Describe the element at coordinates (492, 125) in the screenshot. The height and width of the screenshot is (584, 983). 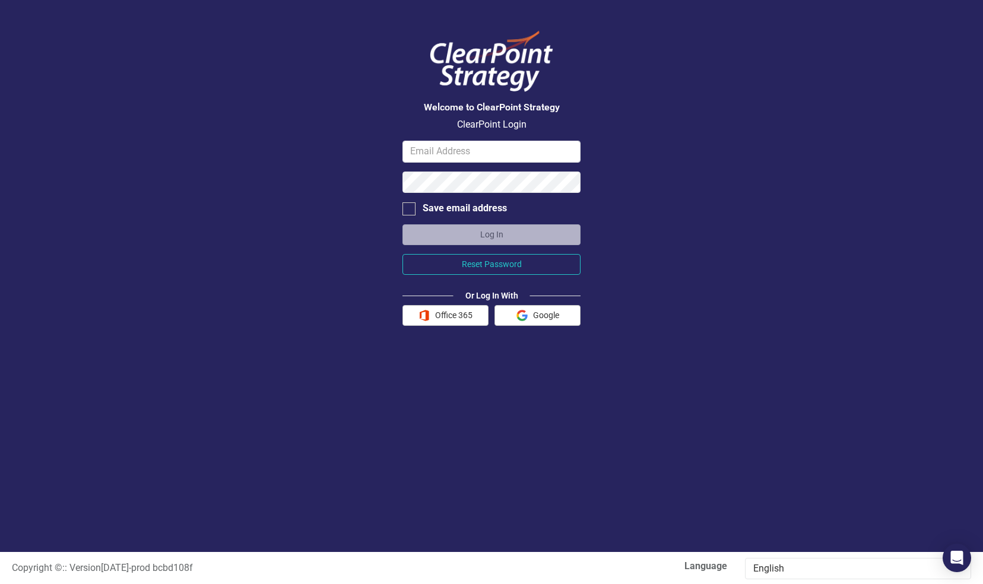
I see `p: ClearPoint Login` at that location.